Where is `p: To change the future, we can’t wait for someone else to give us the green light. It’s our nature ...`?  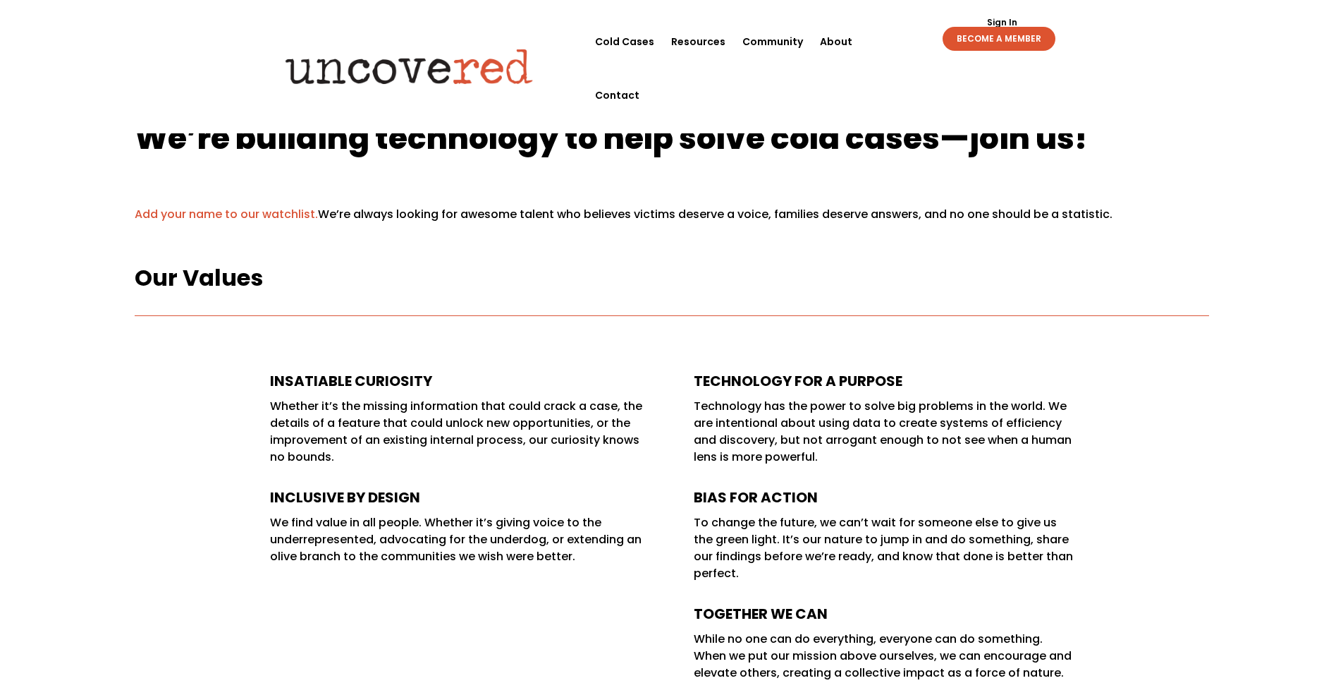
p: To change the future, we can’t wait for someone else to give us the green light. It’s our nature ... is located at coordinates (884, 548).